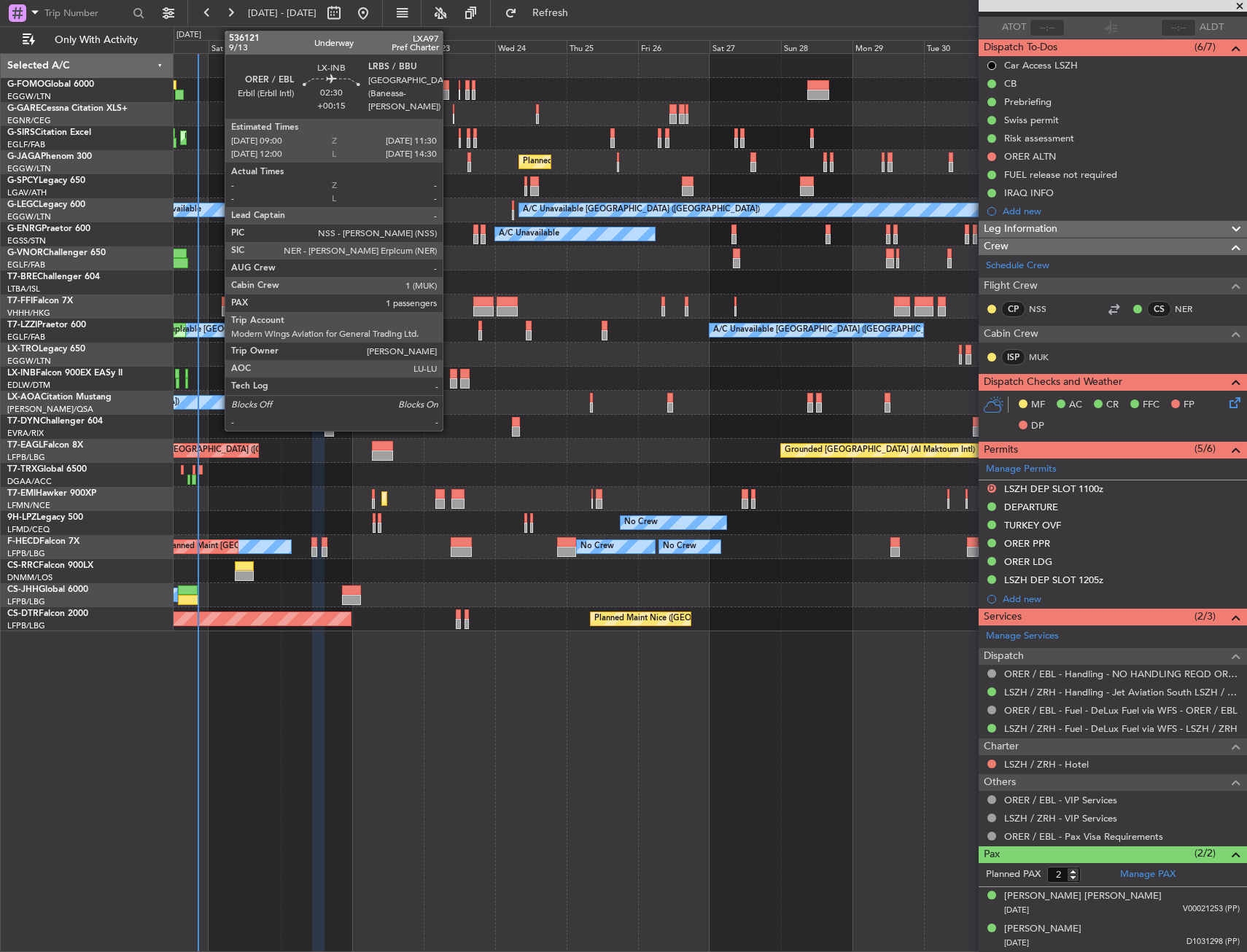 The width and height of the screenshot is (1247, 952). I want to click on span: F-HECD, so click(24, 542).